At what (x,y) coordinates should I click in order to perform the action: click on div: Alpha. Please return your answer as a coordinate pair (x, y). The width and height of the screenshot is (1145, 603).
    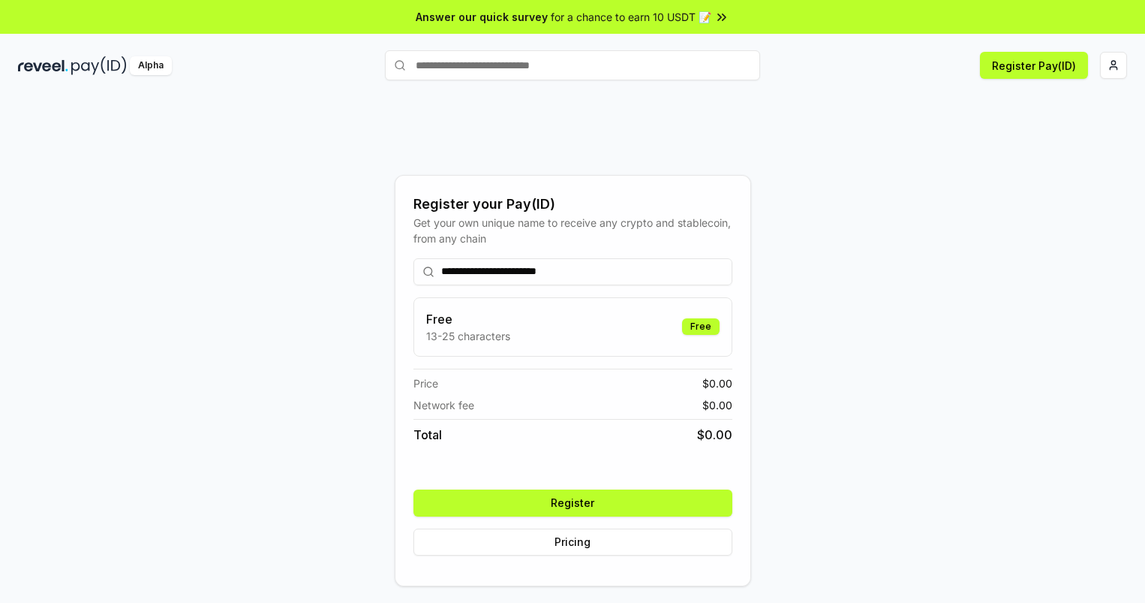
    Looking at the image, I should click on (151, 65).